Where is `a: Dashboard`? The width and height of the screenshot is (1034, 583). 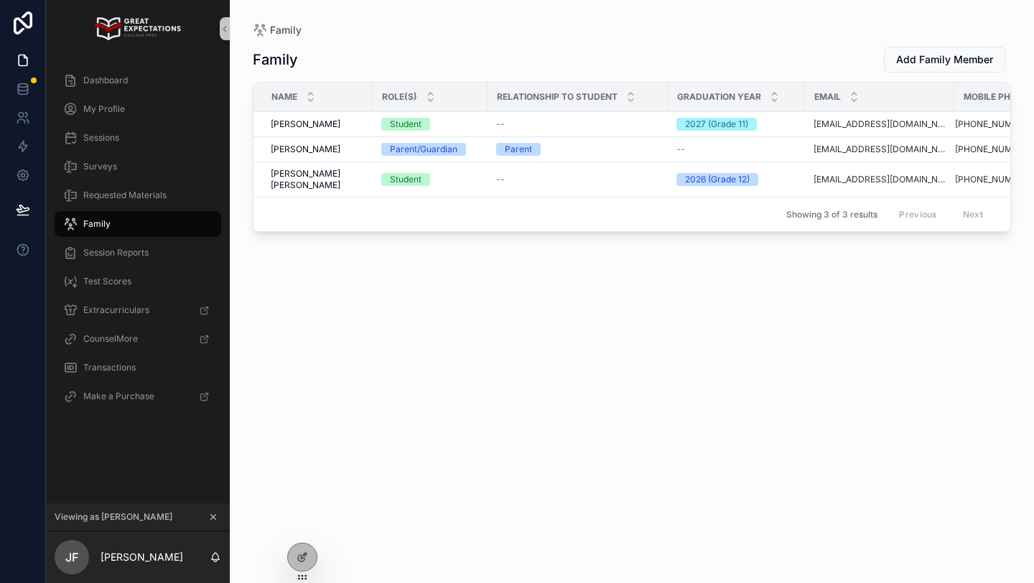
a: Dashboard is located at coordinates (138, 80).